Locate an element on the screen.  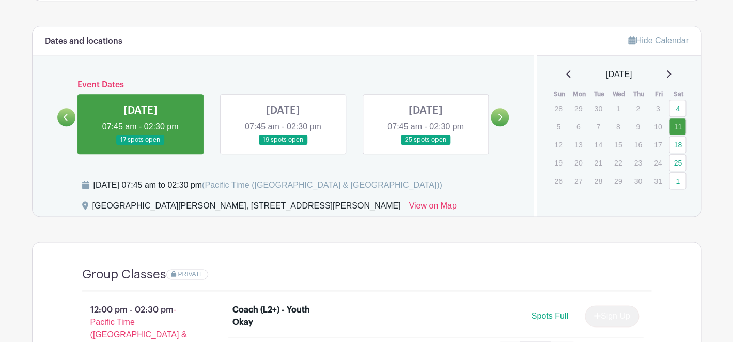
a: 18 is located at coordinates (678, 144).